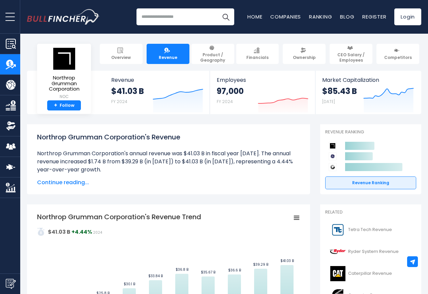 This screenshot has width=428, height=294. I want to click on span: Northrop Grumman Corporation, so click(64, 84).